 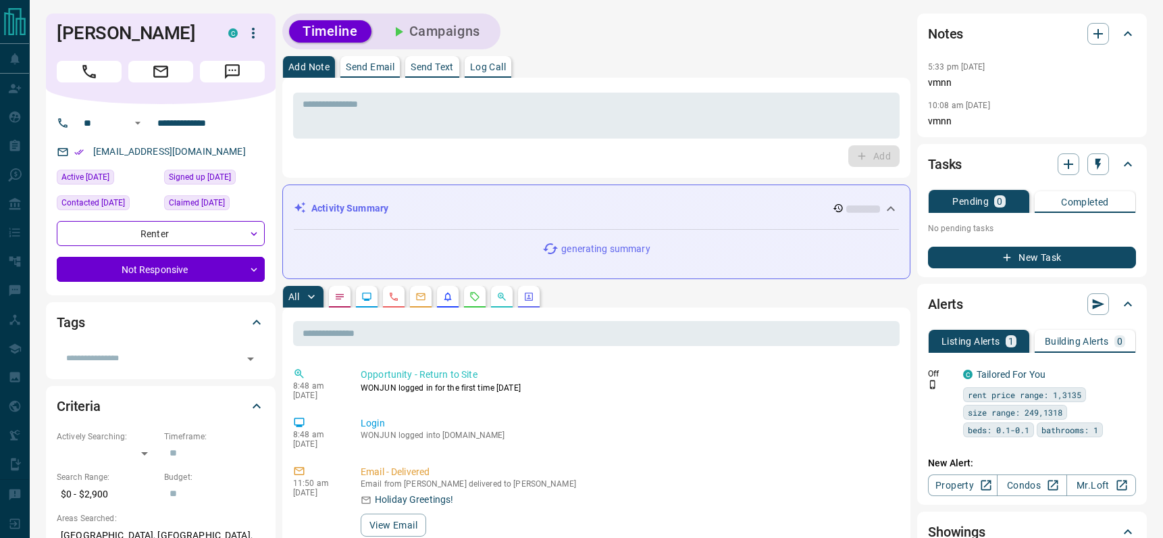 I want to click on svg: Emails, so click(x=421, y=296).